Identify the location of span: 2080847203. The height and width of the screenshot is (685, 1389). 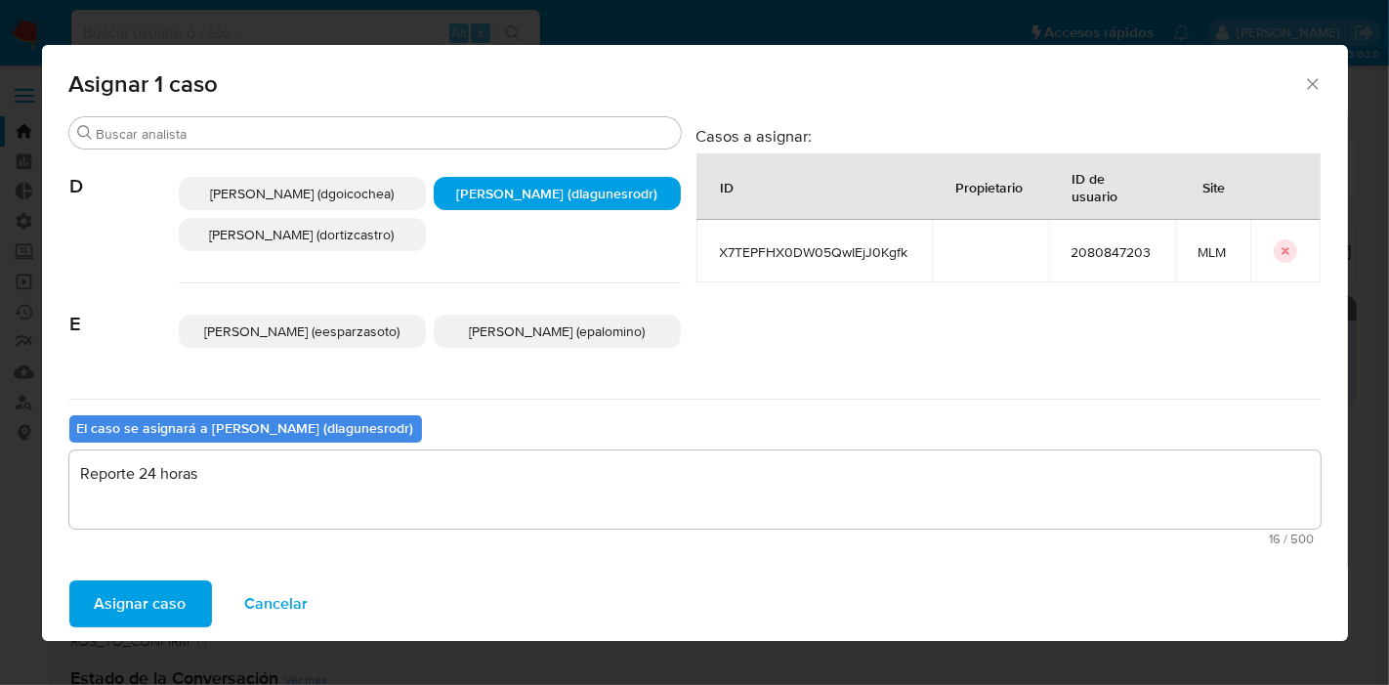
(1112, 252).